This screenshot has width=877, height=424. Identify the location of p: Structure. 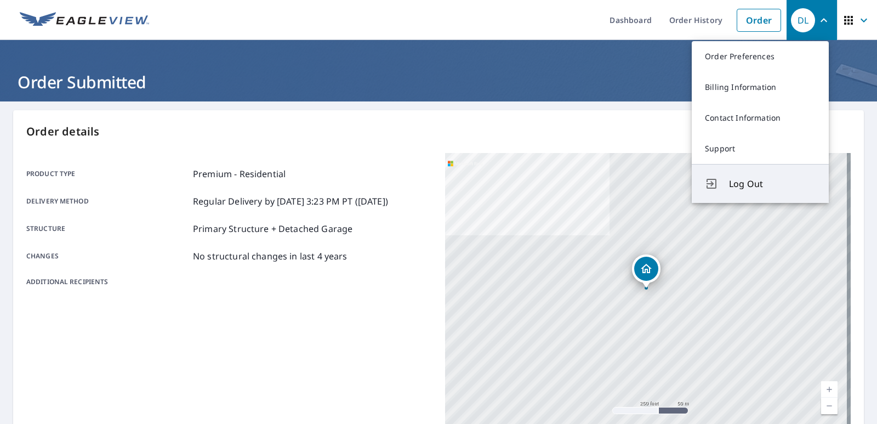
(107, 229).